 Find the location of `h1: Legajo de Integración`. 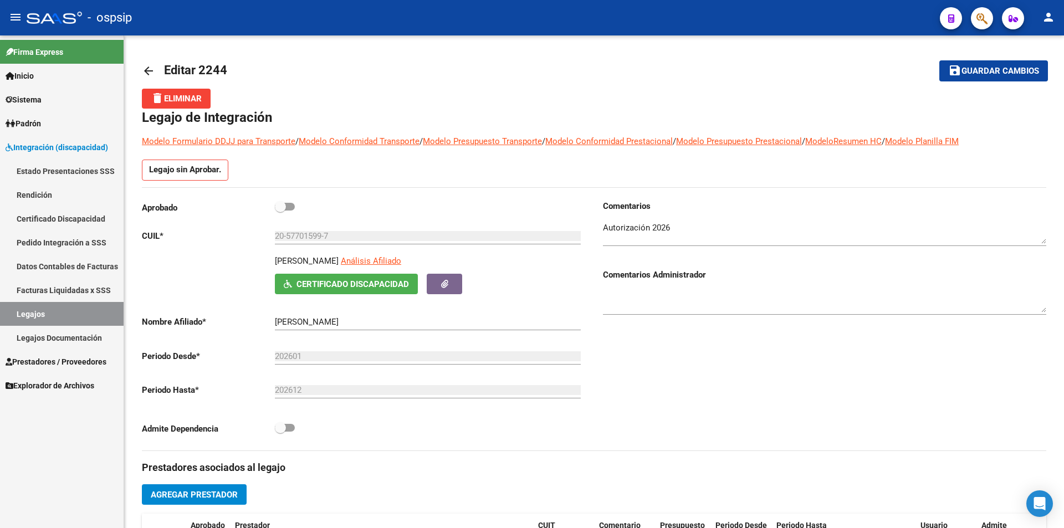

h1: Legajo de Integración is located at coordinates (594, 118).